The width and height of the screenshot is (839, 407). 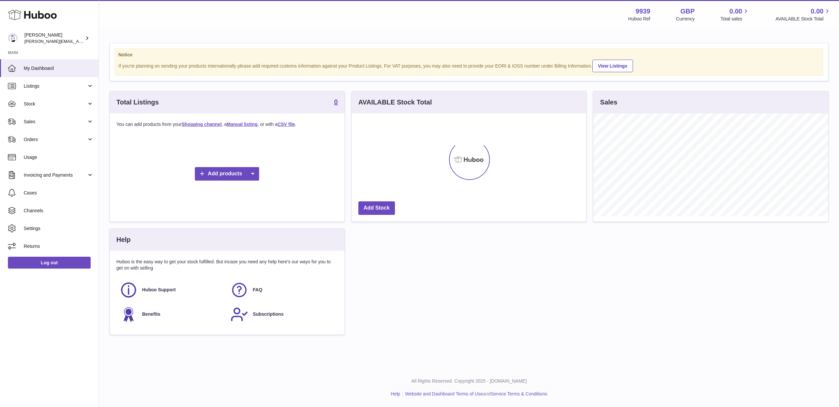 I want to click on a: View Listings, so click(x=612, y=66).